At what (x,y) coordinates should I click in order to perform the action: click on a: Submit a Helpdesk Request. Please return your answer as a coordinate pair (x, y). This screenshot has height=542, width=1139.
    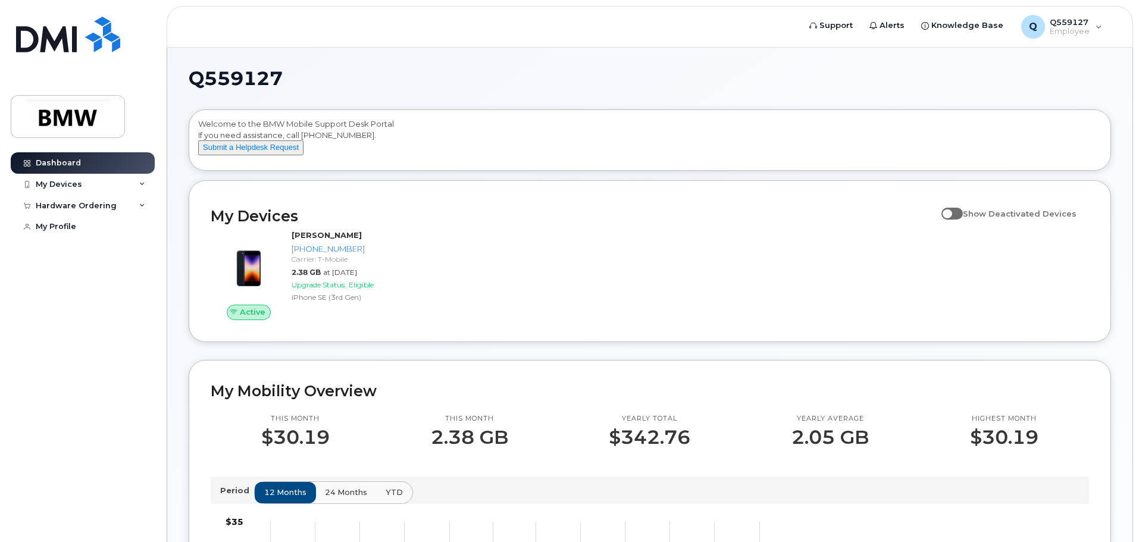
    Looking at the image, I should click on (250, 147).